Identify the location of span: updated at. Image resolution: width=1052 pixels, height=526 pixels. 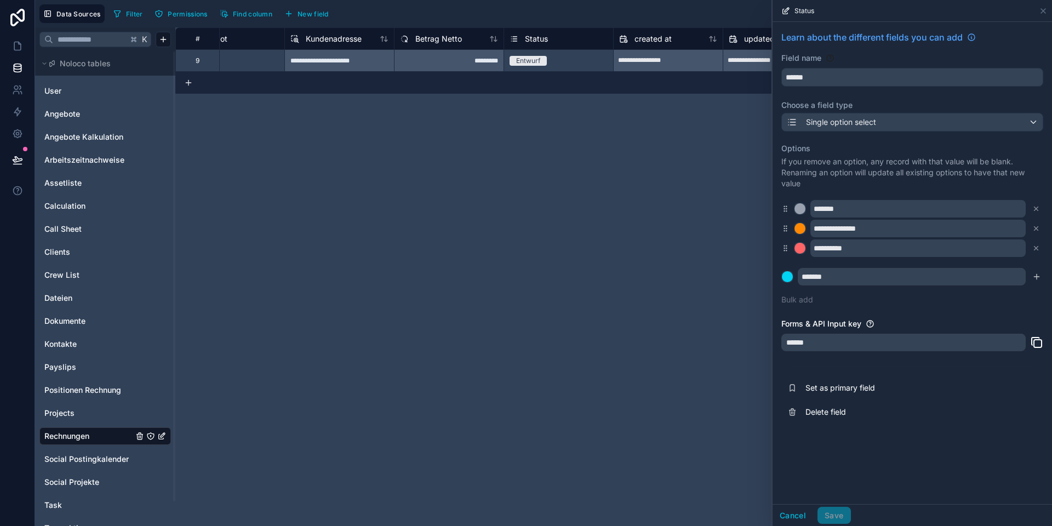
(764, 39).